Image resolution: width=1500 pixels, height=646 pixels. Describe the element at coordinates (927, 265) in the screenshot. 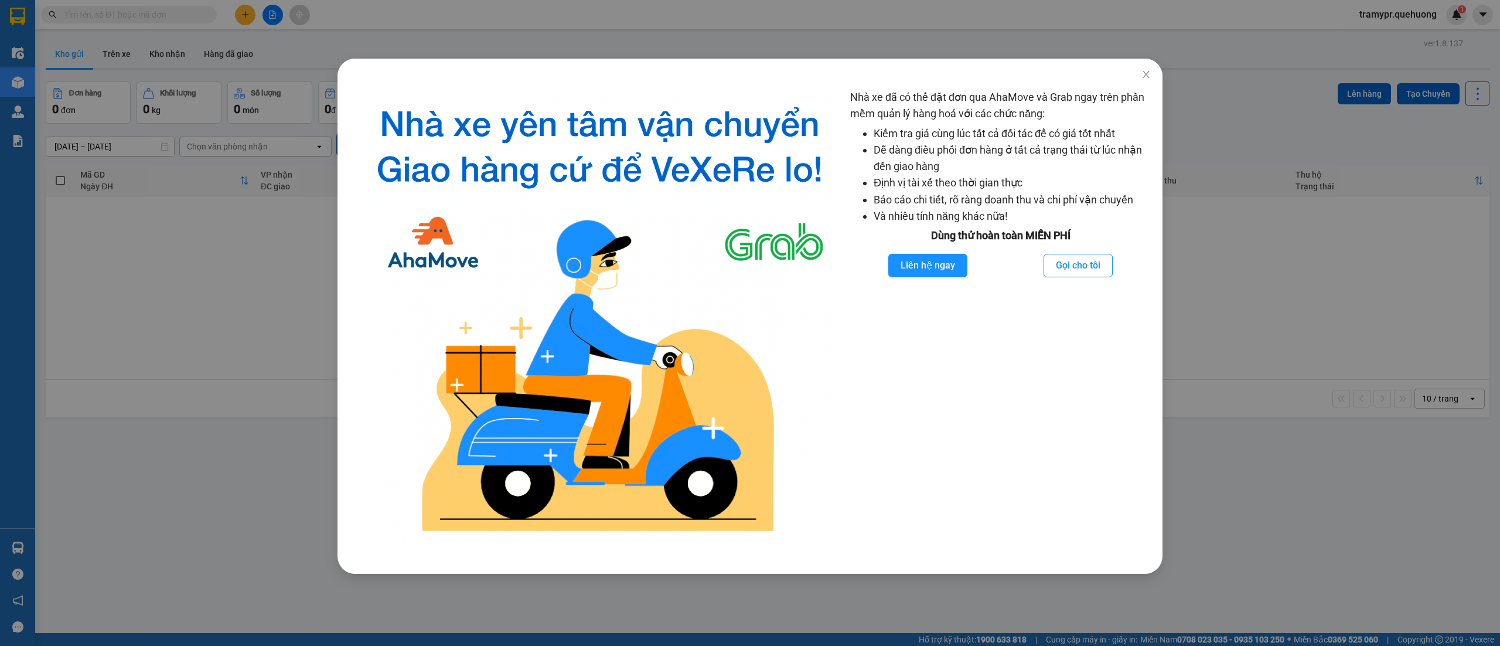

I see `span: Liên hệ ngay` at that location.